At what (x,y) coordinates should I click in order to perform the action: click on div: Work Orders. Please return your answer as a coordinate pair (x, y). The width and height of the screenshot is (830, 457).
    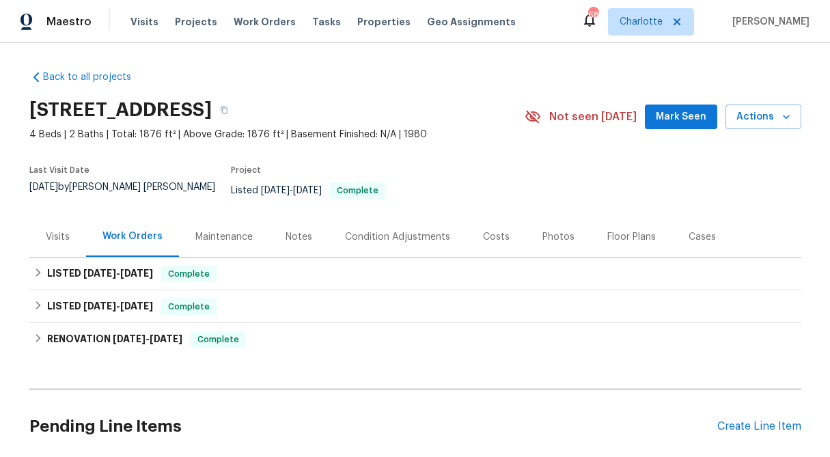
    Looking at the image, I should click on (133, 236).